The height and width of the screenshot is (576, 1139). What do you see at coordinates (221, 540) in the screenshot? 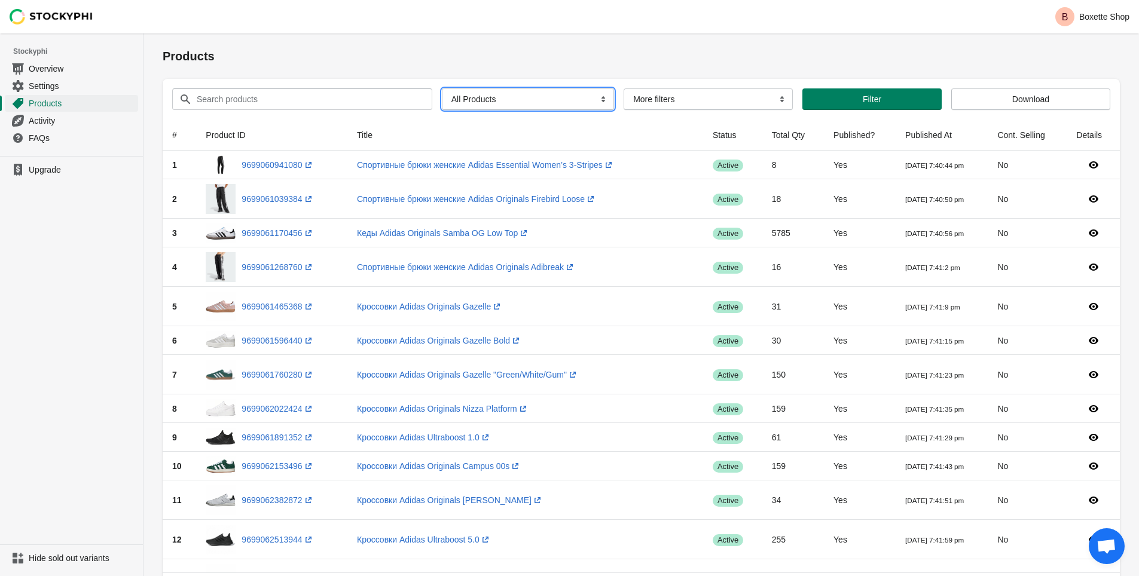
I see `img: 1bcee8069e0e60b156c7969752b625f1_51ce3889-96fe-48bd-bd02-f836099df255.png` at bounding box center [221, 540].